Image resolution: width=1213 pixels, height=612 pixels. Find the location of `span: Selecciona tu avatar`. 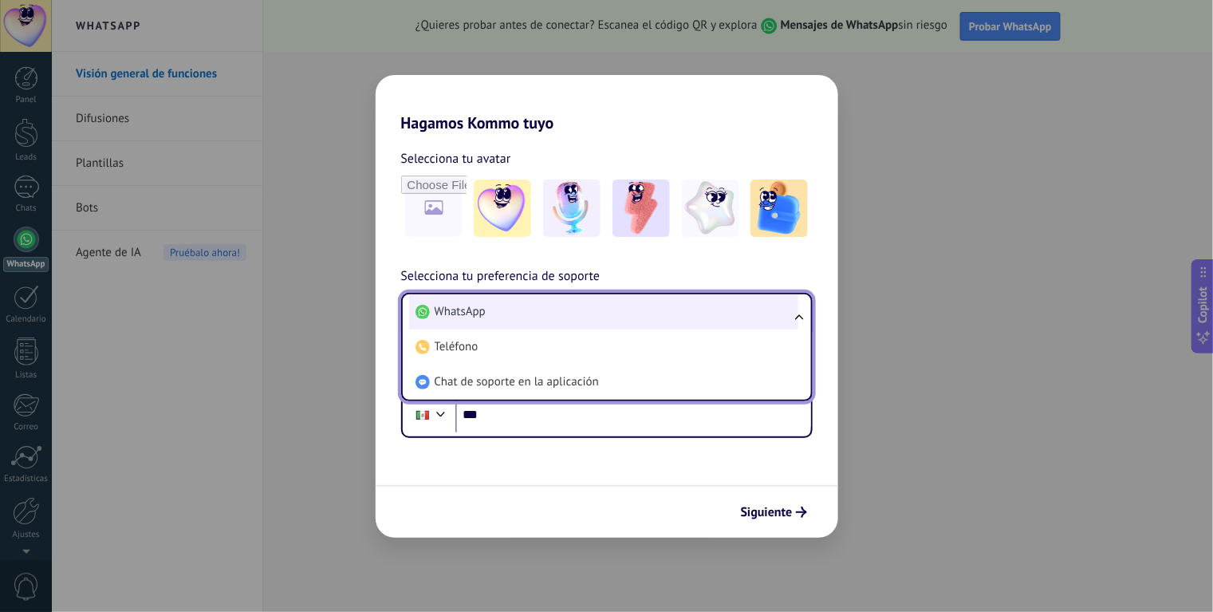

span: Selecciona tu avatar is located at coordinates (456, 159).